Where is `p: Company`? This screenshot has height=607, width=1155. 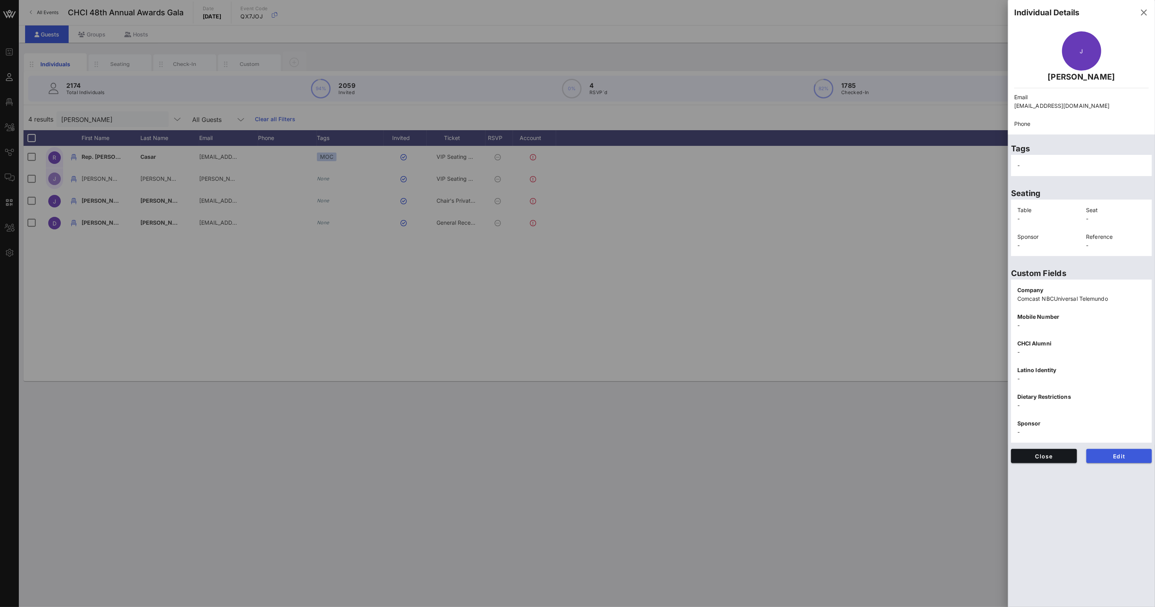
p: Company is located at coordinates (1081, 290).